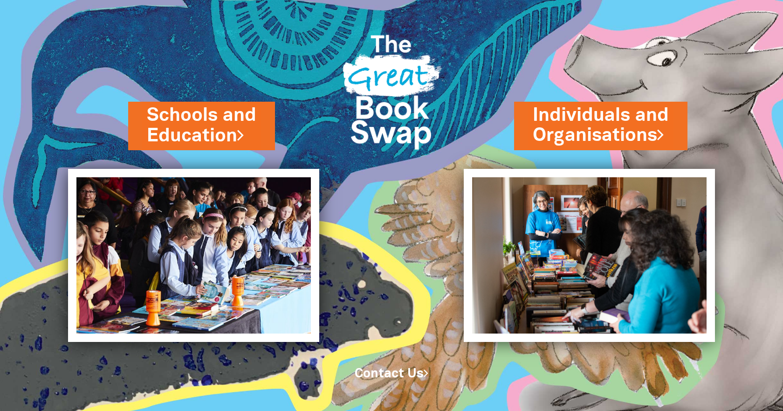 This screenshot has height=411, width=783. What do you see at coordinates (589, 255) in the screenshot?
I see `img: Individuals and Organisations` at bounding box center [589, 255].